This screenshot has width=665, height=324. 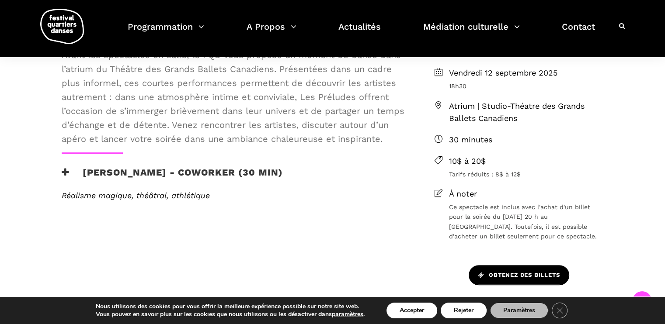 What do you see at coordinates (464, 311) in the screenshot?
I see `button: Rejeter` at bounding box center [464, 311].